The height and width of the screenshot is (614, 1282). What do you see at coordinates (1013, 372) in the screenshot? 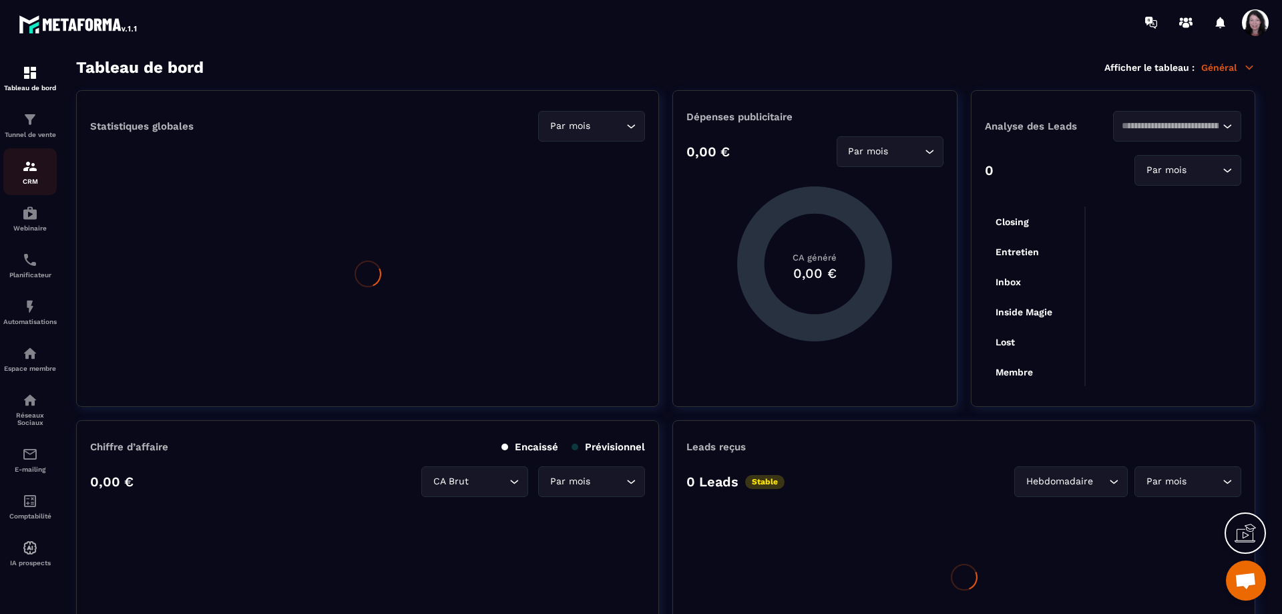
I see `tspan: Membre` at bounding box center [1013, 372].